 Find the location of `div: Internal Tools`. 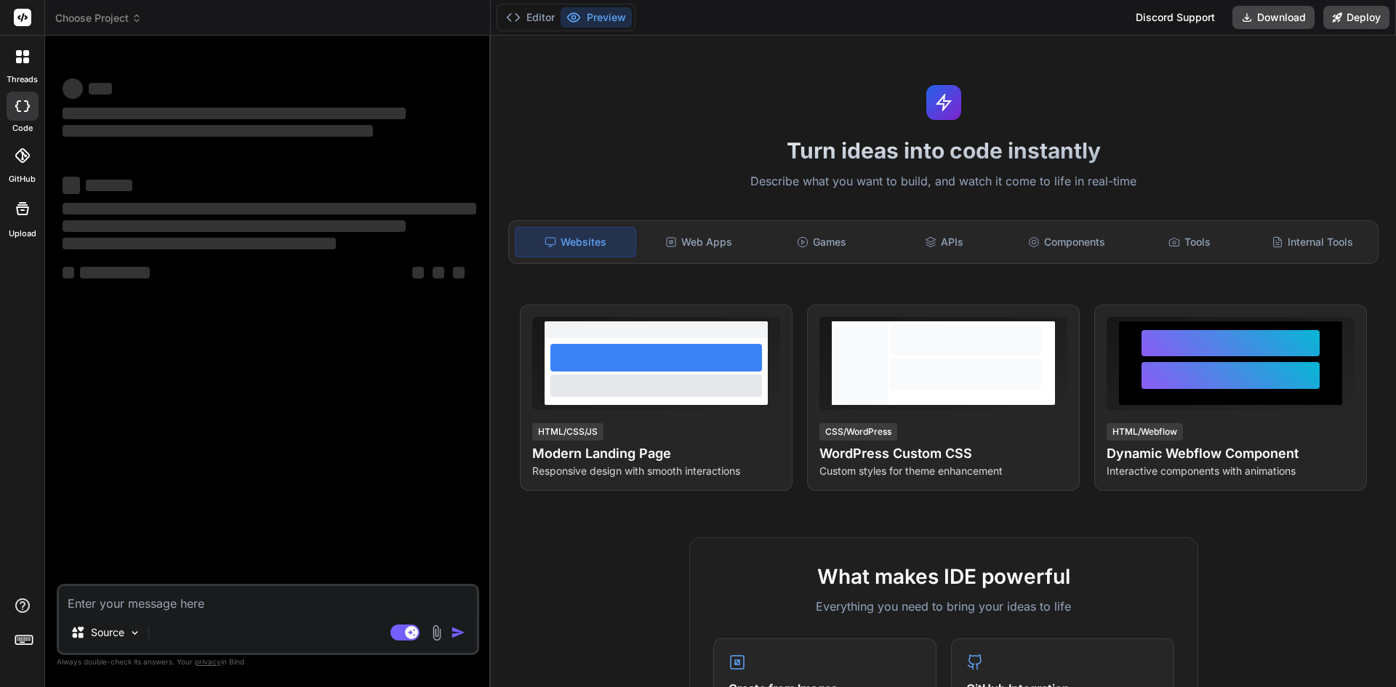

div: Internal Tools is located at coordinates (1312, 242).